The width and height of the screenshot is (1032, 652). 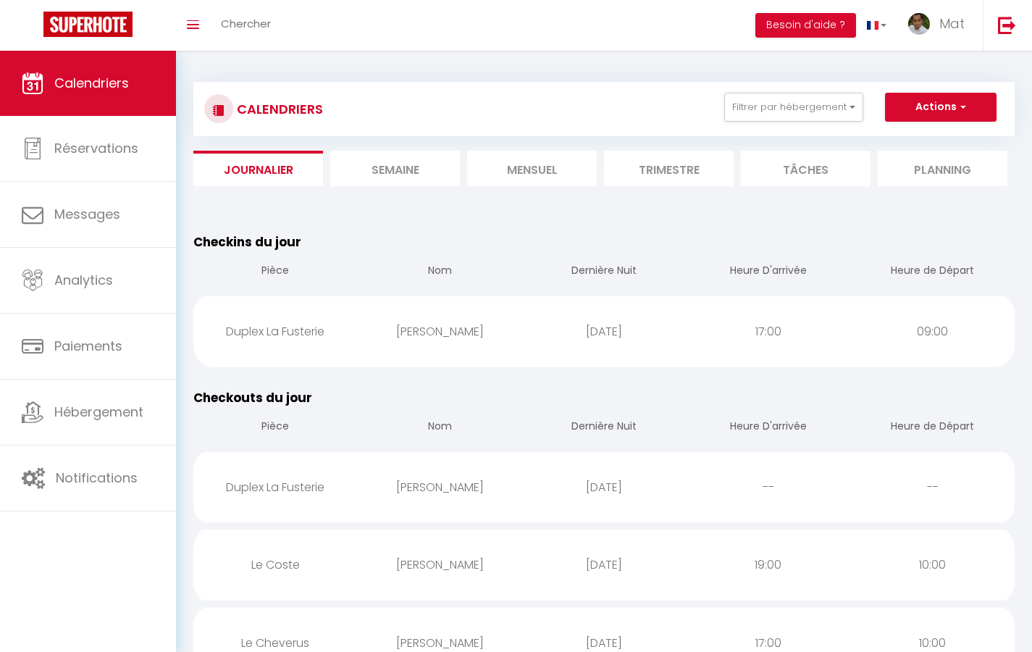 I want to click on img: Super Booking, so click(x=88, y=24).